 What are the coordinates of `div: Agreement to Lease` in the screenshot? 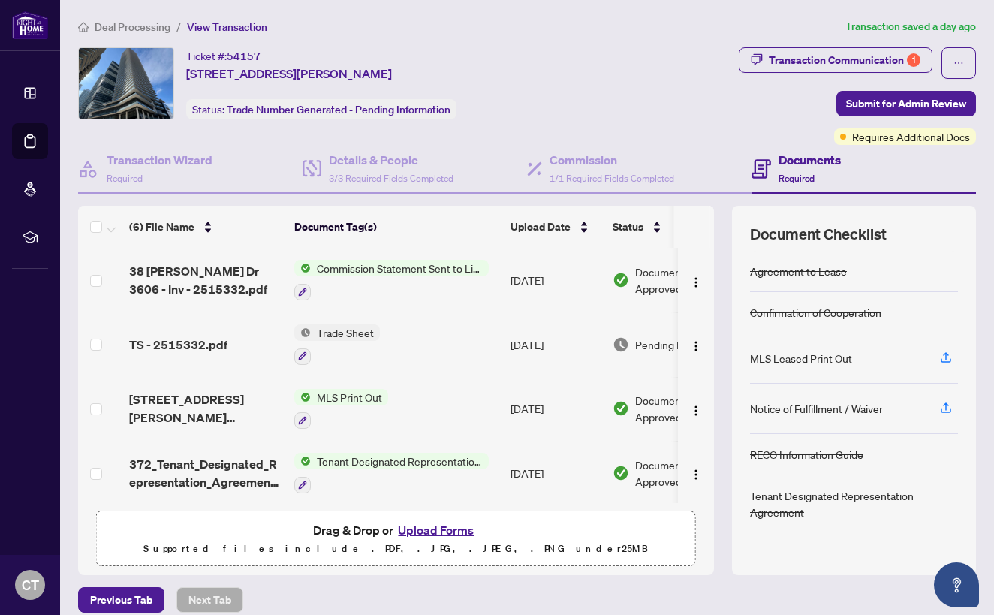 It's located at (798, 271).